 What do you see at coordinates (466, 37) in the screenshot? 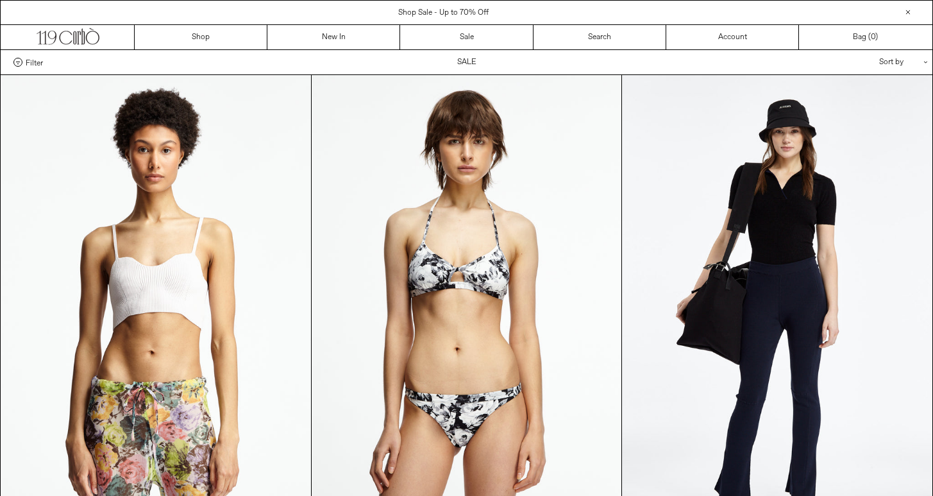
I see `a: Sale` at bounding box center [466, 37].